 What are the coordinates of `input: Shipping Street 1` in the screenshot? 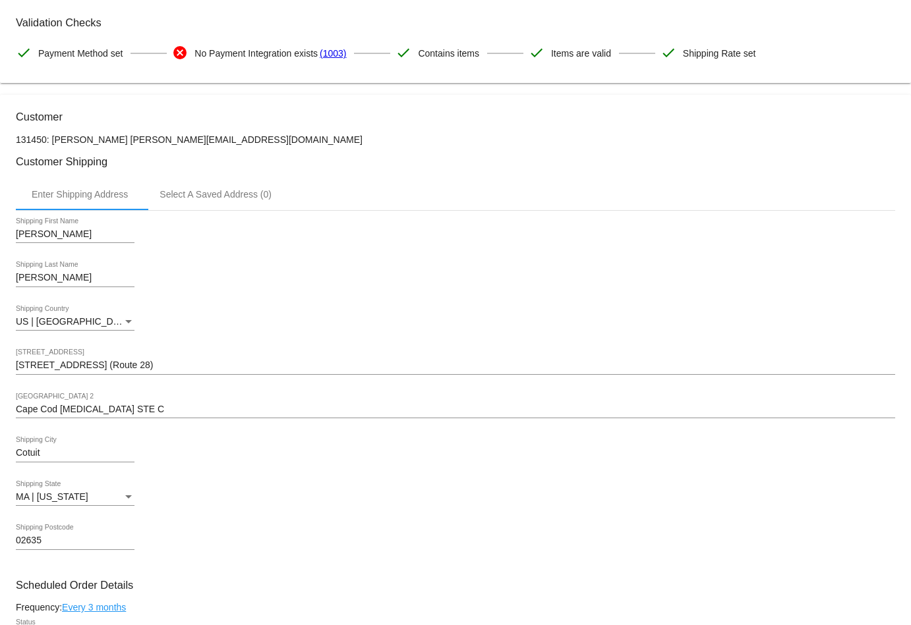 It's located at (455, 366).